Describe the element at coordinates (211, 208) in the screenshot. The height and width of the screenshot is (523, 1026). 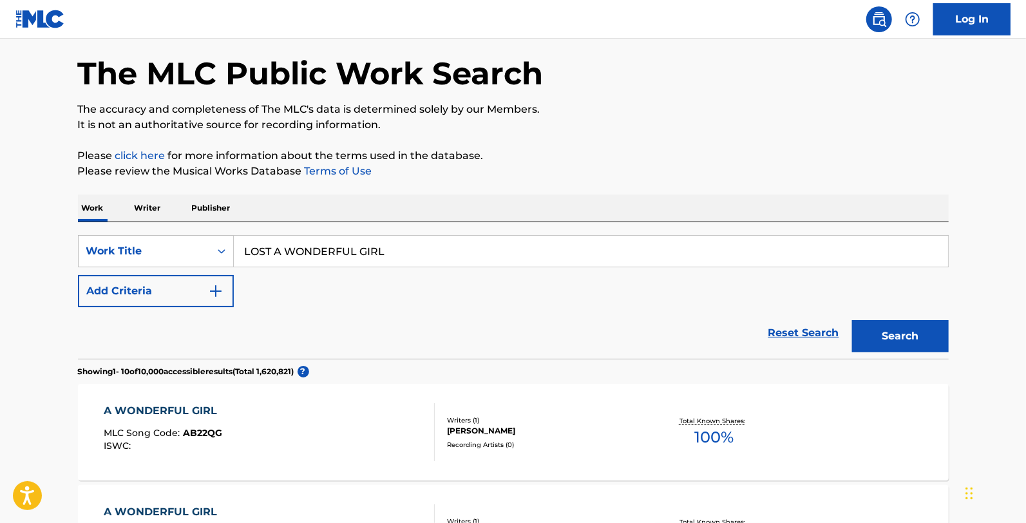
I see `p: Publisher` at that location.